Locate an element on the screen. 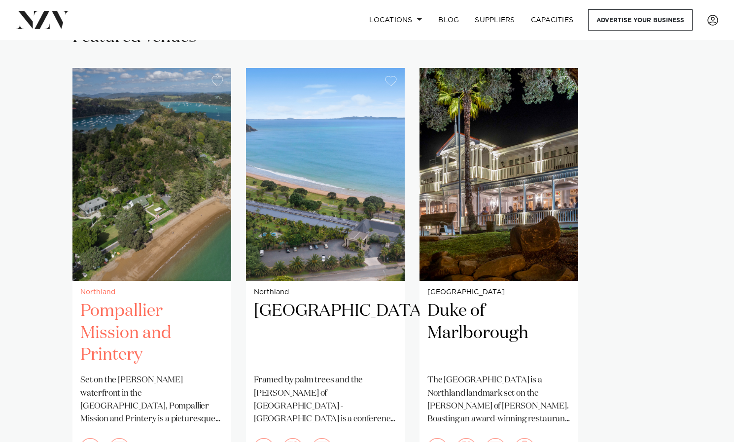 This screenshot has height=442, width=734. h2: Duke of Marlborough is located at coordinates (499, 333).